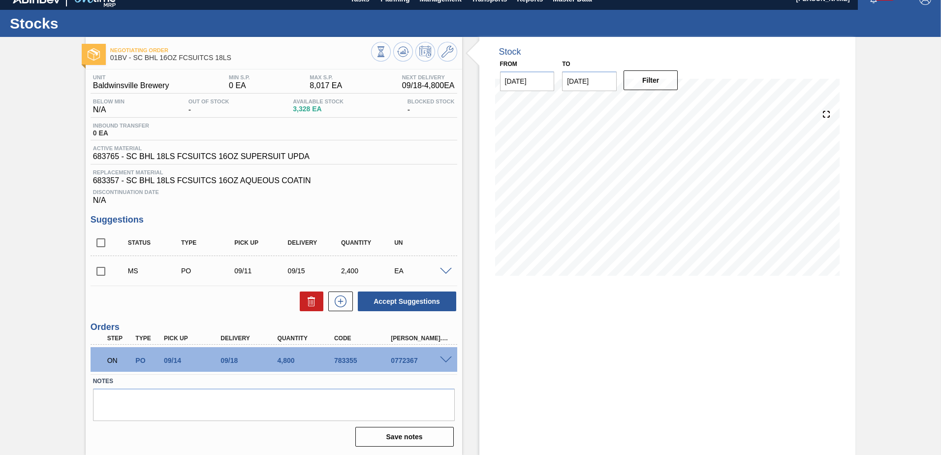 This screenshot has height=455, width=941. Describe the element at coordinates (241, 58) in the screenshot. I see `span: 01BV - SC BHL 16OZ FCSUITCS 18LS` at that location.